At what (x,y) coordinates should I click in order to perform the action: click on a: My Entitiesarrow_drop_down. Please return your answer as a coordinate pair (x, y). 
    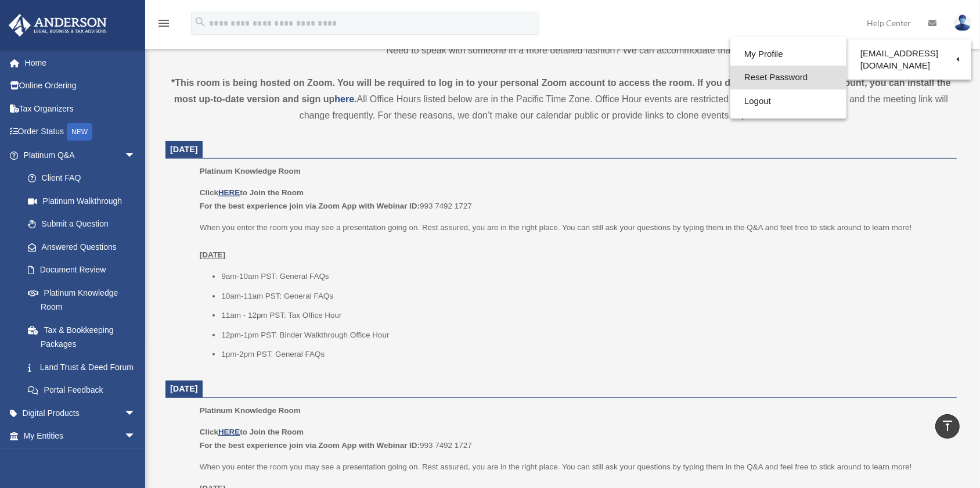
    Looking at the image, I should click on (81, 436).